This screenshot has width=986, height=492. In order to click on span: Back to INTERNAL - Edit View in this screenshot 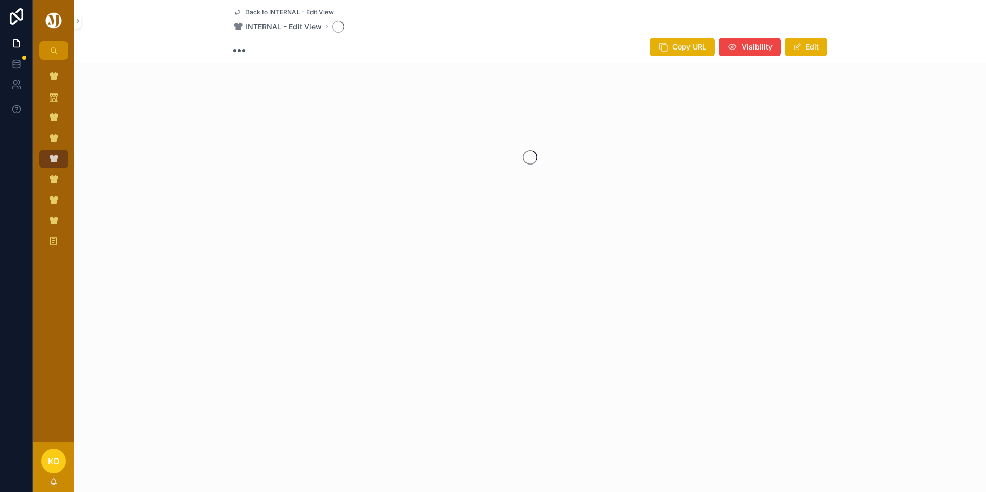, I will do `click(289, 12)`.